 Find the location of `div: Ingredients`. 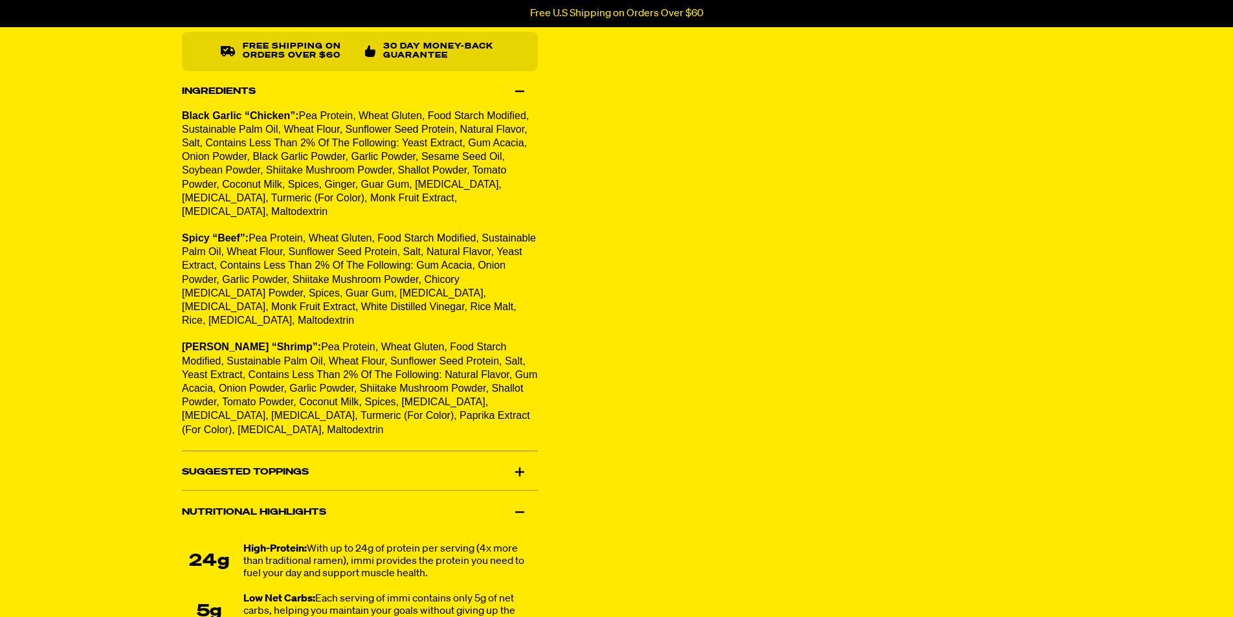

div: Ingredients is located at coordinates (360, 91).